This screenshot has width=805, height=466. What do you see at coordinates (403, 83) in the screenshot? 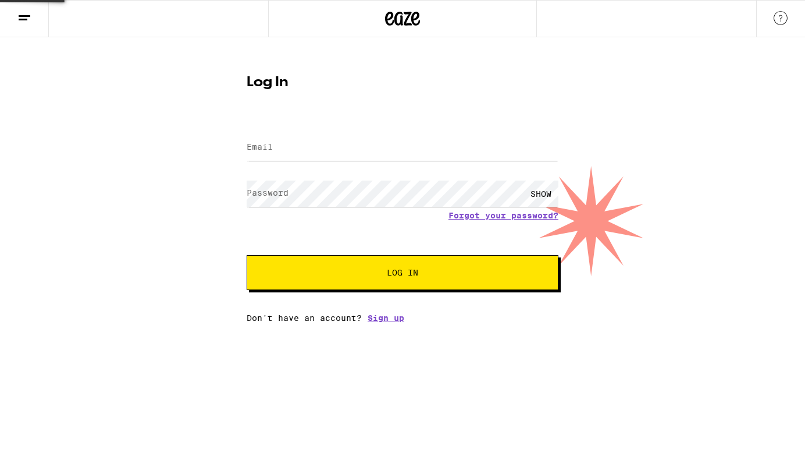
I see `h1: Log In` at bounding box center [403, 83].